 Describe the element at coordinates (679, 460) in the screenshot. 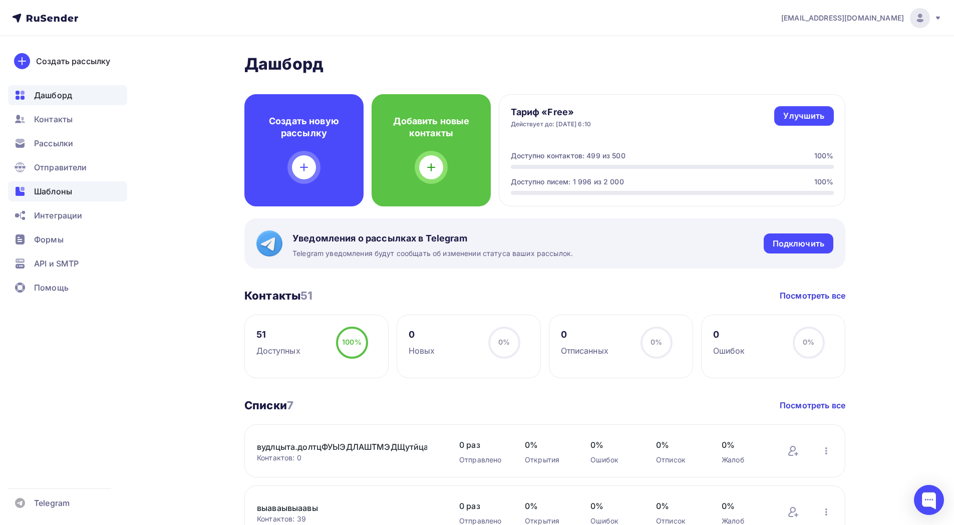

I see `div: Отписок` at that location.